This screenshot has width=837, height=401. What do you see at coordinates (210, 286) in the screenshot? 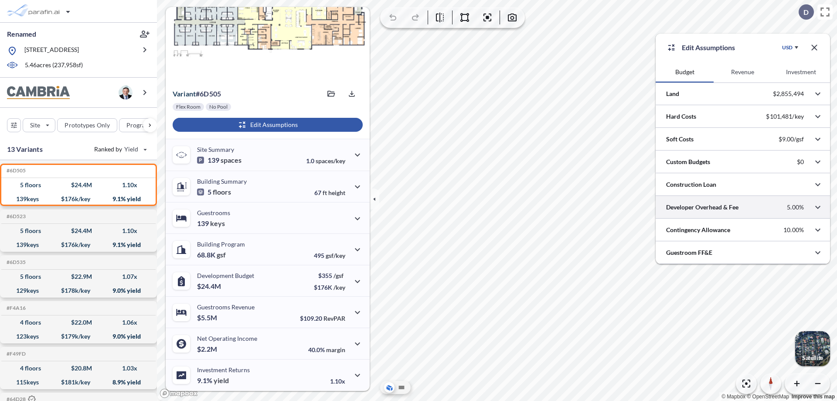
I see `p: $24.4M` at bounding box center [210, 286].